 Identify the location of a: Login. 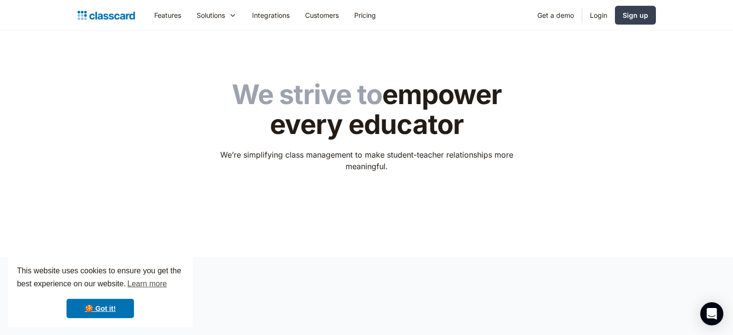
(599, 15).